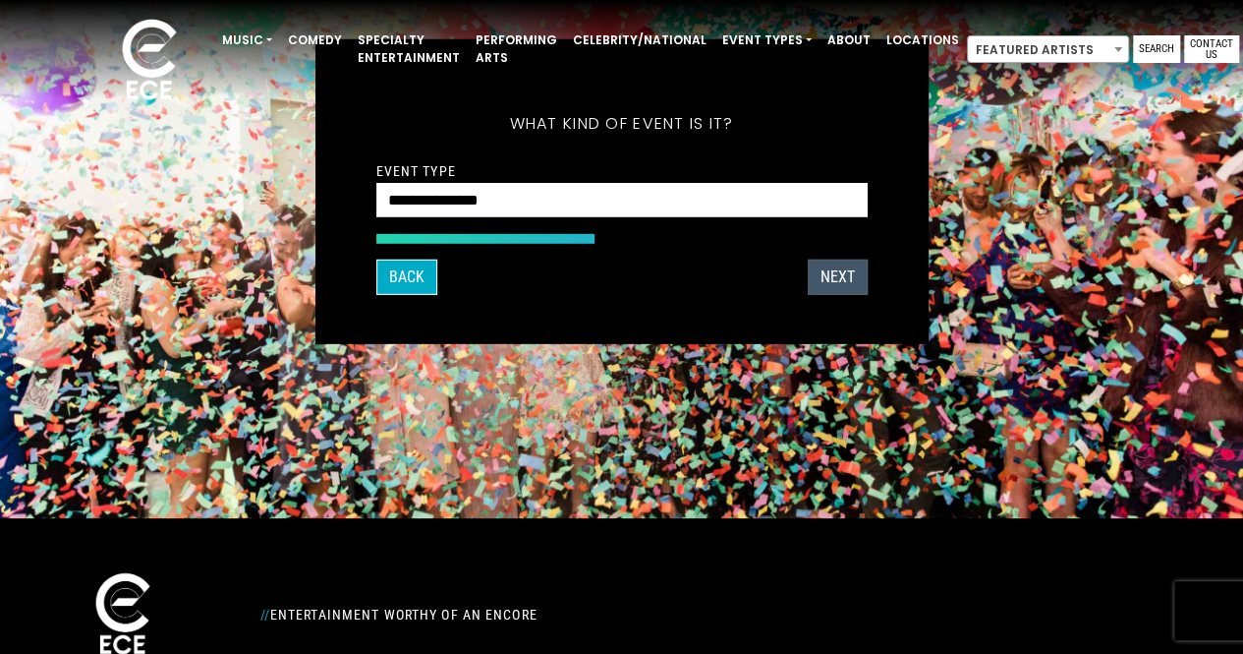 The width and height of the screenshot is (1243, 654). I want to click on h5: What kind of event is it?, so click(622, 123).